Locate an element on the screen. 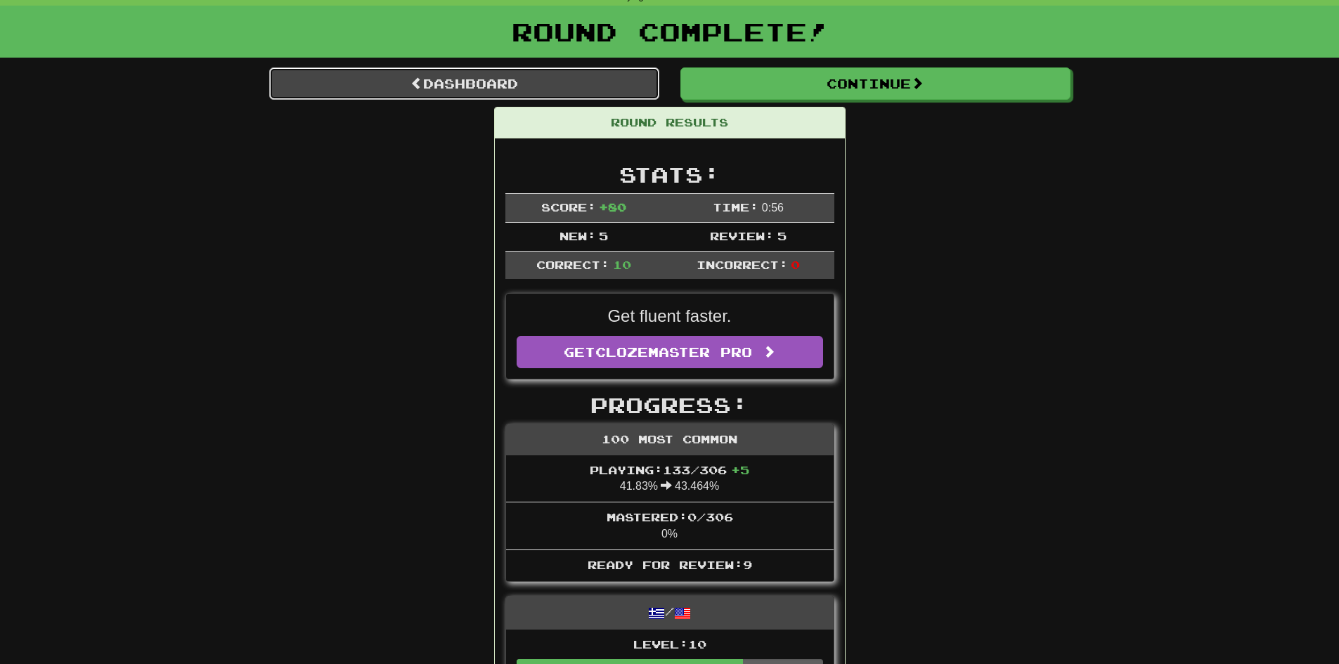 The image size is (1339, 664). span: Level: 10 is located at coordinates (670, 644).